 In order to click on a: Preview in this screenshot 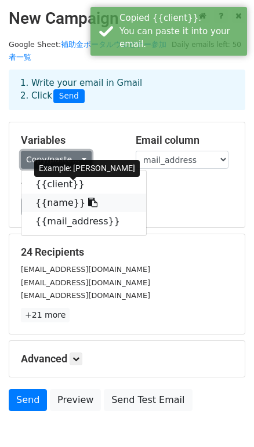, I will do `click(75, 400)`.